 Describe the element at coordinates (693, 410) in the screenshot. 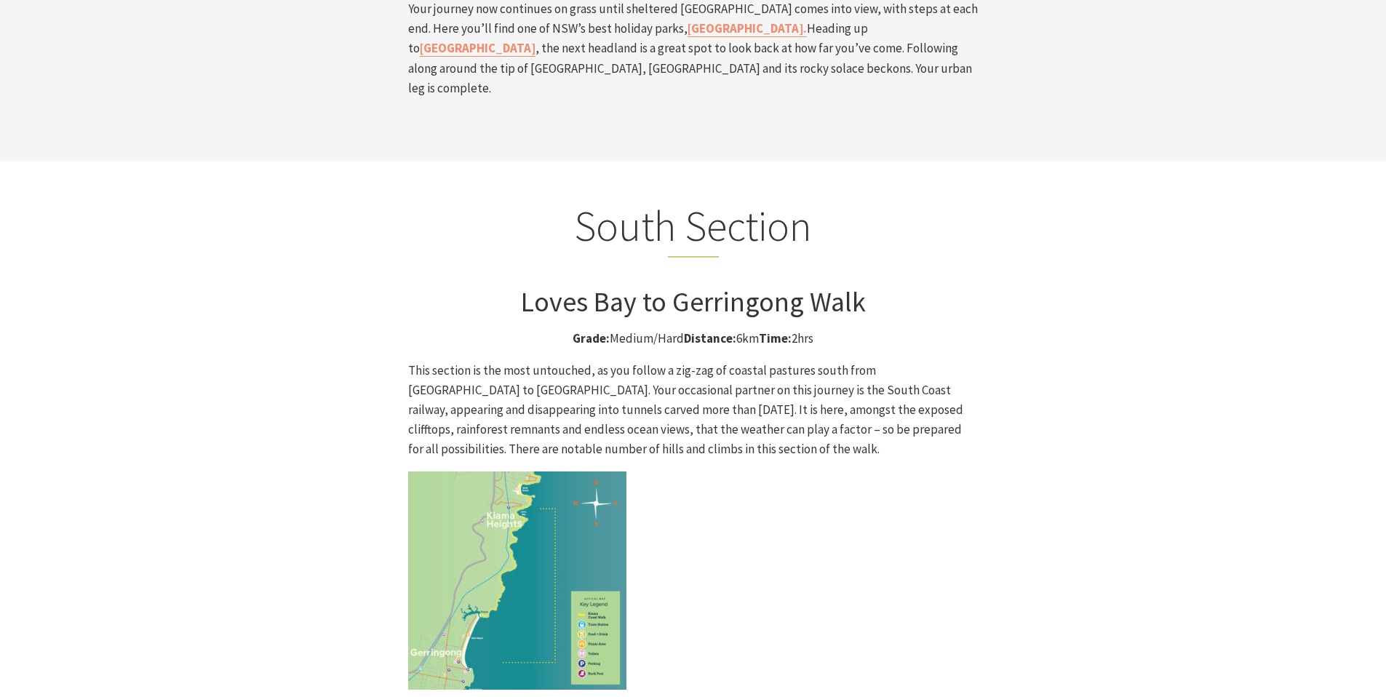

I see `p: This section is the most untouched, as you follow a zig-zag of coastal pastures south from [GEOGR...` at that location.